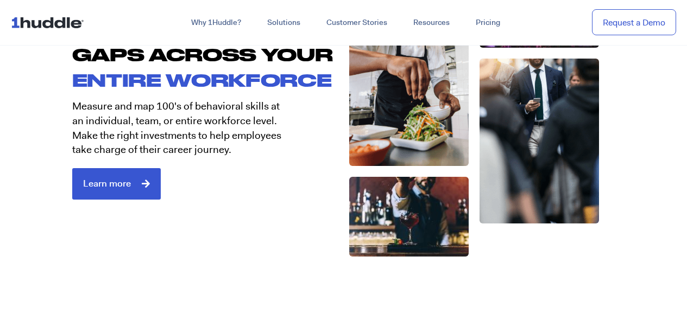 This screenshot has height=314, width=687. Describe the element at coordinates (634, 22) in the screenshot. I see `a: Request a Demo` at that location.